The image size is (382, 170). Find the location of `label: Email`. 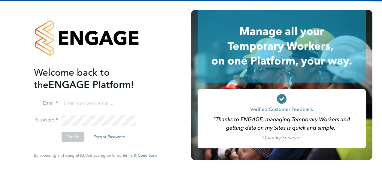

label: Email is located at coordinates (46, 103).